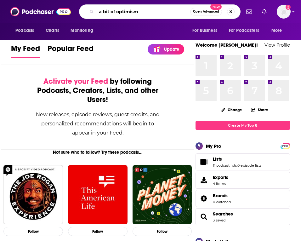 Image resolution: width=301 pixels, height=241 pixels. Describe the element at coordinates (33, 195) in the screenshot. I see `a: The Joe Rogan Experience` at that location.